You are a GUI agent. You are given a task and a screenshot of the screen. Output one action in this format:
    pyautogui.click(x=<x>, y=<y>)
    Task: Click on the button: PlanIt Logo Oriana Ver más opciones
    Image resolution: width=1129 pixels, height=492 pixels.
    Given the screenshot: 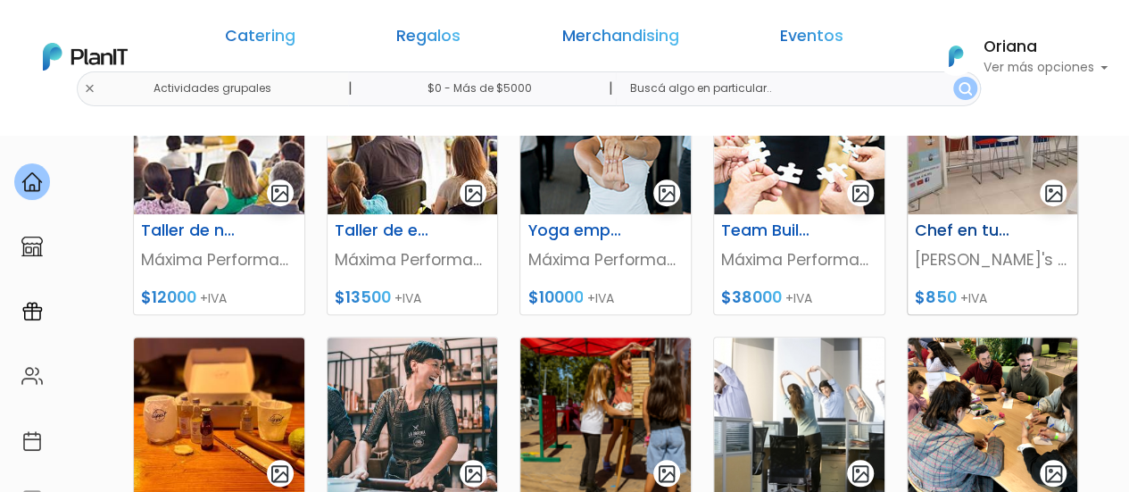 What is the action you would take?
    pyautogui.click(x=1016, y=56)
    